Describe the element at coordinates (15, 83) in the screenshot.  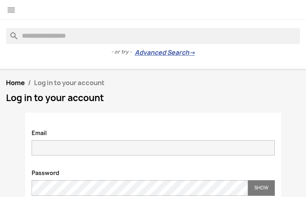
I see `span: Home` at that location.